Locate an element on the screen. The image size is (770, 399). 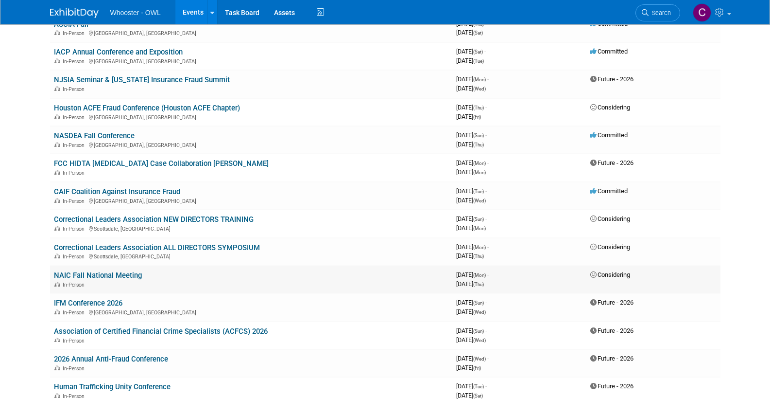
span: Whooster - OWL is located at coordinates (136, 13).